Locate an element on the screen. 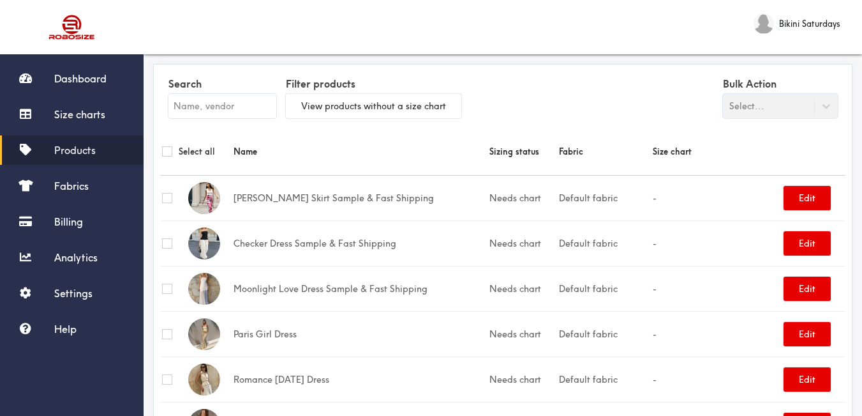 This screenshot has height=416, width=862. td: Paris Girl Dress is located at coordinates (359, 333).